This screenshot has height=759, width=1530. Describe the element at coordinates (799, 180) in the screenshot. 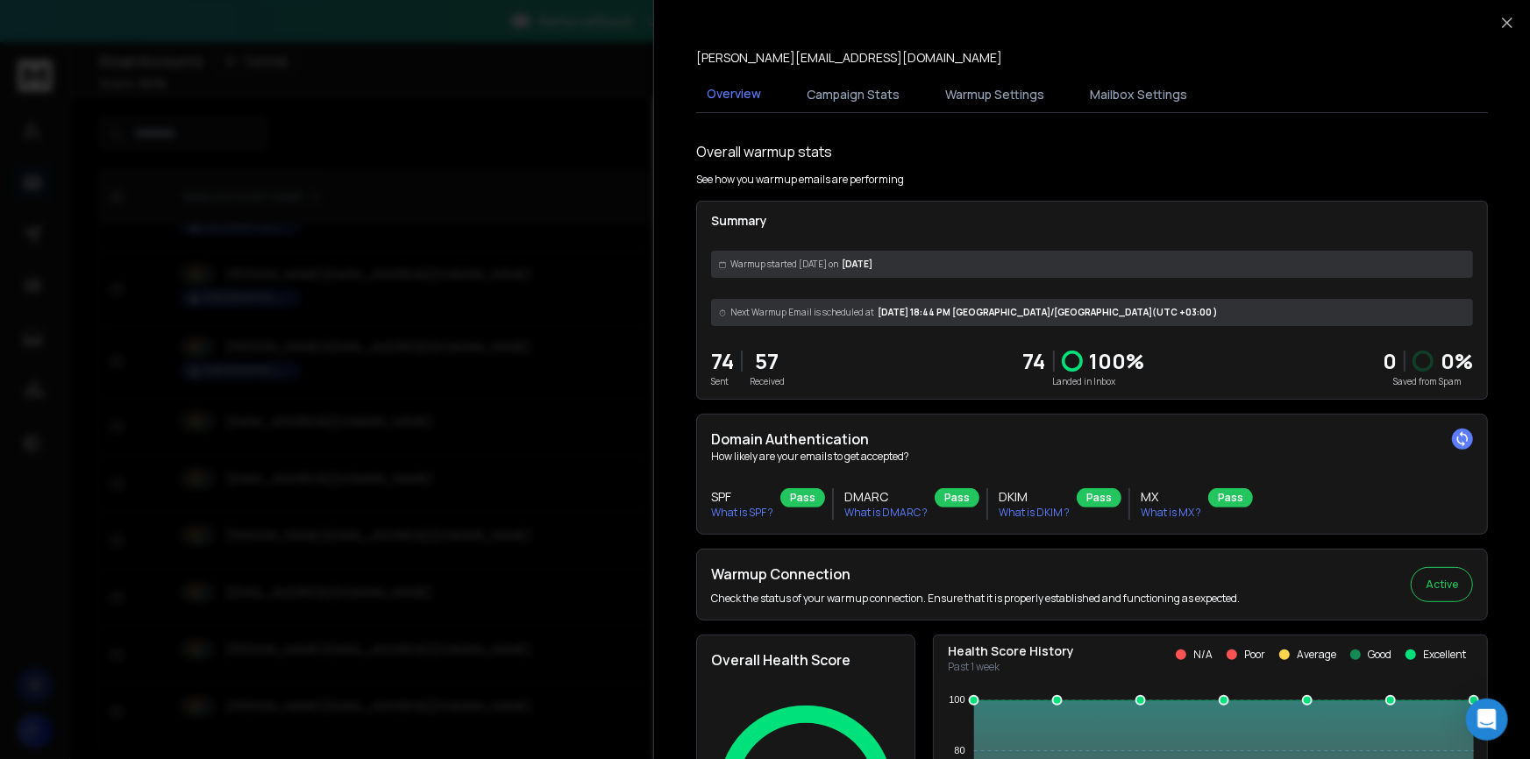

I see `p: See how you warmup emails are performing` at that location.